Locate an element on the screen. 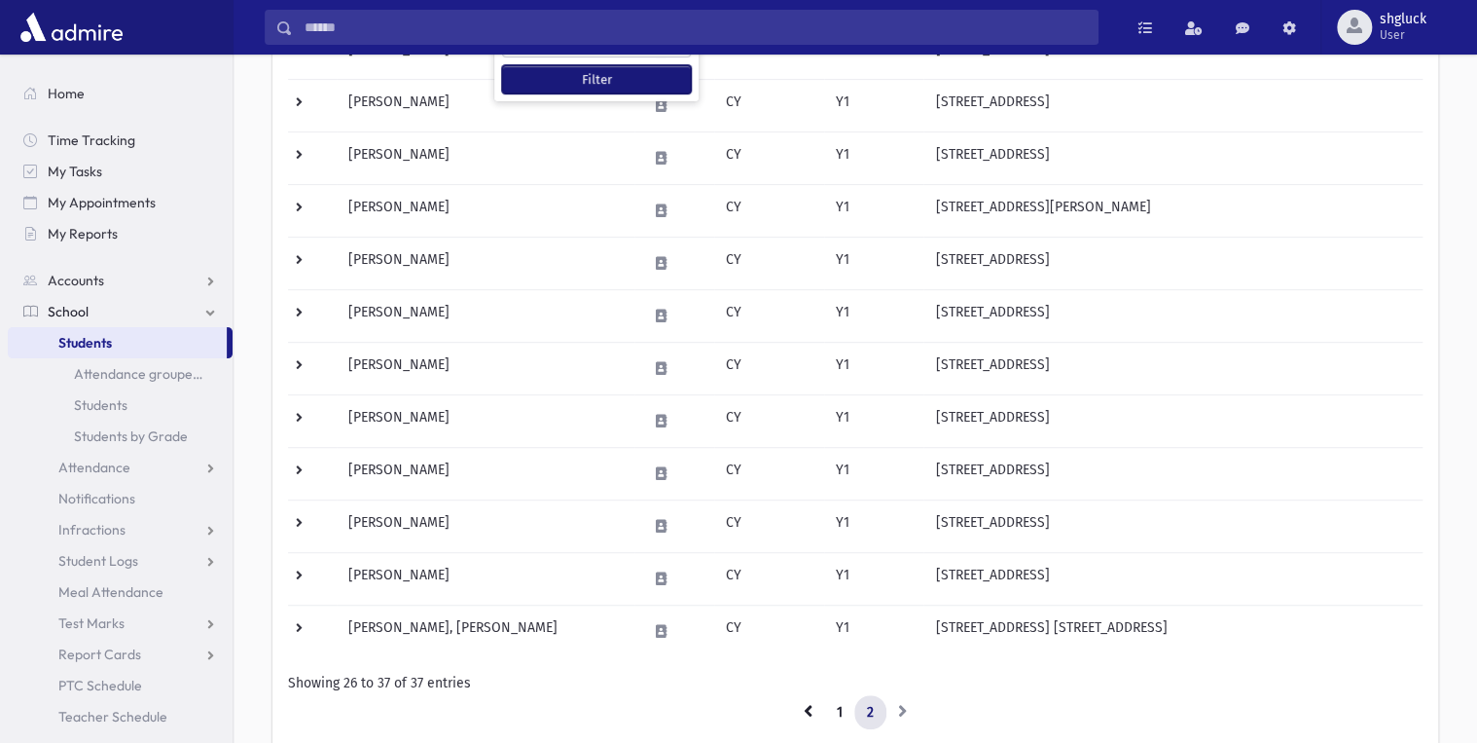 The height and width of the screenshot is (743, 1477). a: Infractions is located at coordinates (120, 529).